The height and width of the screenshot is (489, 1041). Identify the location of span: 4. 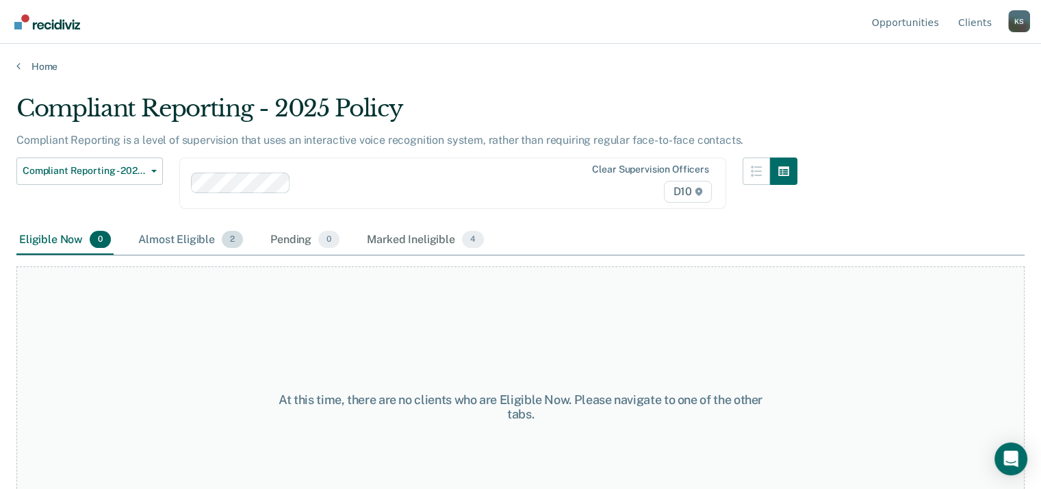
(473, 240).